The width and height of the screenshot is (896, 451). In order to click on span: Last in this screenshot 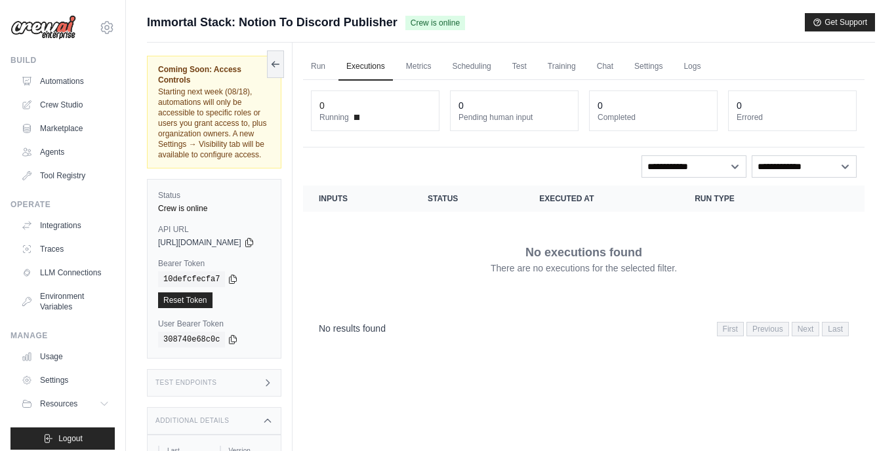, I will do `click(835, 329)`.